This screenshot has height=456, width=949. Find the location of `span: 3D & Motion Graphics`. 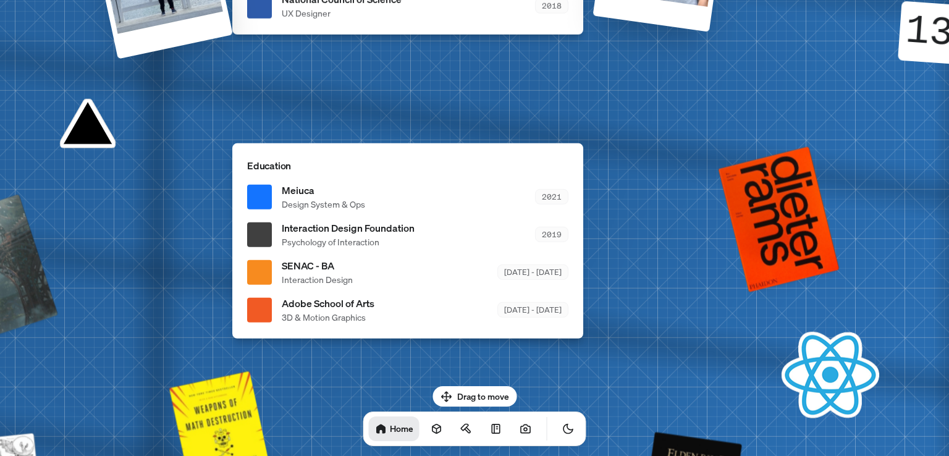

span: 3D & Motion Graphics is located at coordinates (328, 317).